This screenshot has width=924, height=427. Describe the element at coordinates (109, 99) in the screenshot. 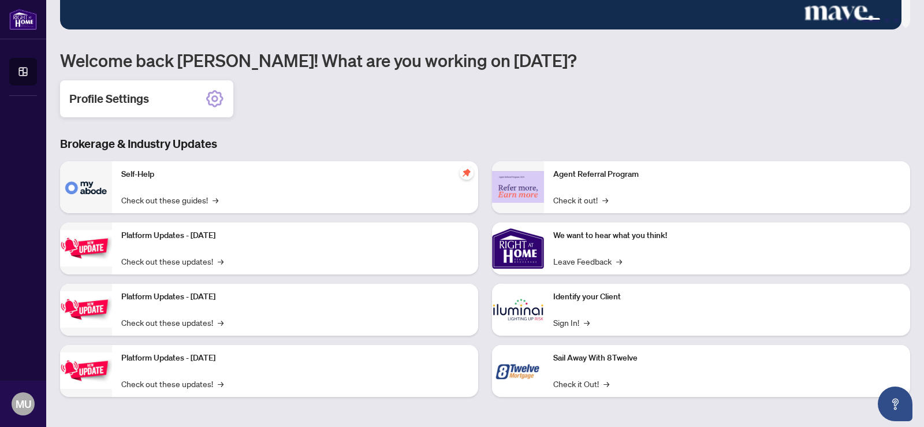

I see `h2: Profile Settings` at that location.